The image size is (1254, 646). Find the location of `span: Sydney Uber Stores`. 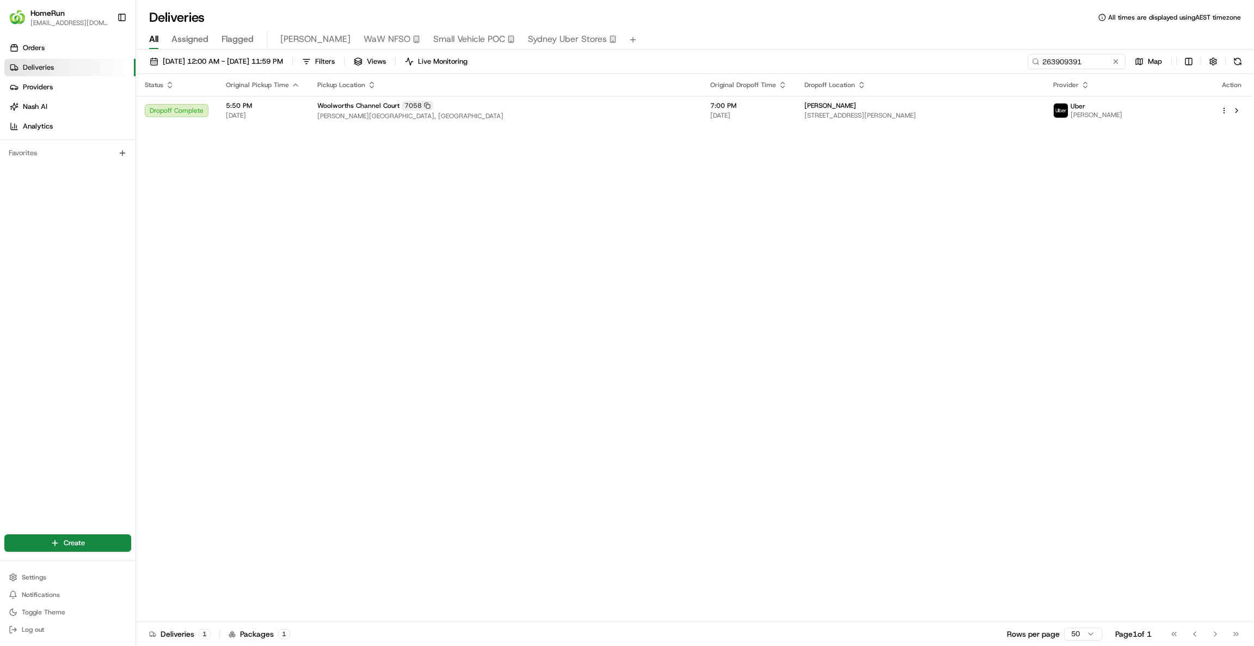

span: Sydney Uber Stores is located at coordinates (567, 39).